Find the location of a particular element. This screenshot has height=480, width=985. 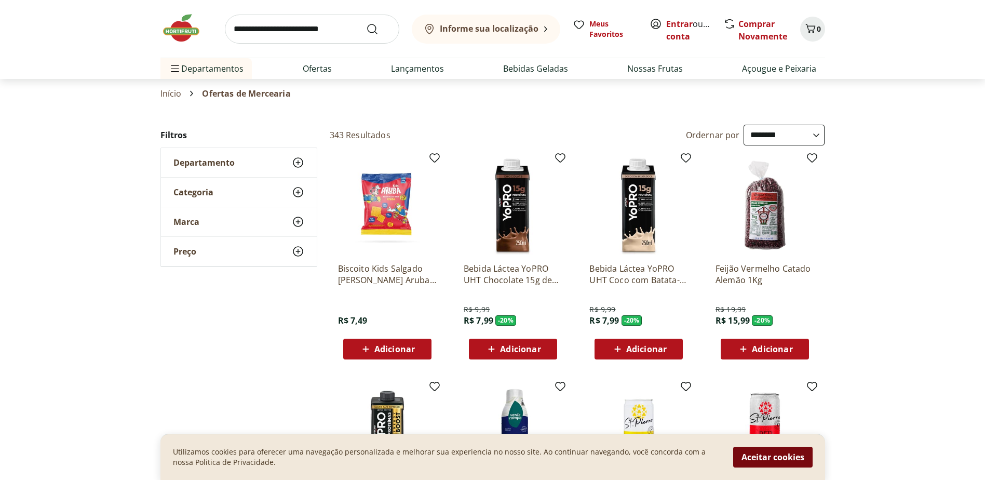

a: Açougue e Peixaria is located at coordinates (779, 69).